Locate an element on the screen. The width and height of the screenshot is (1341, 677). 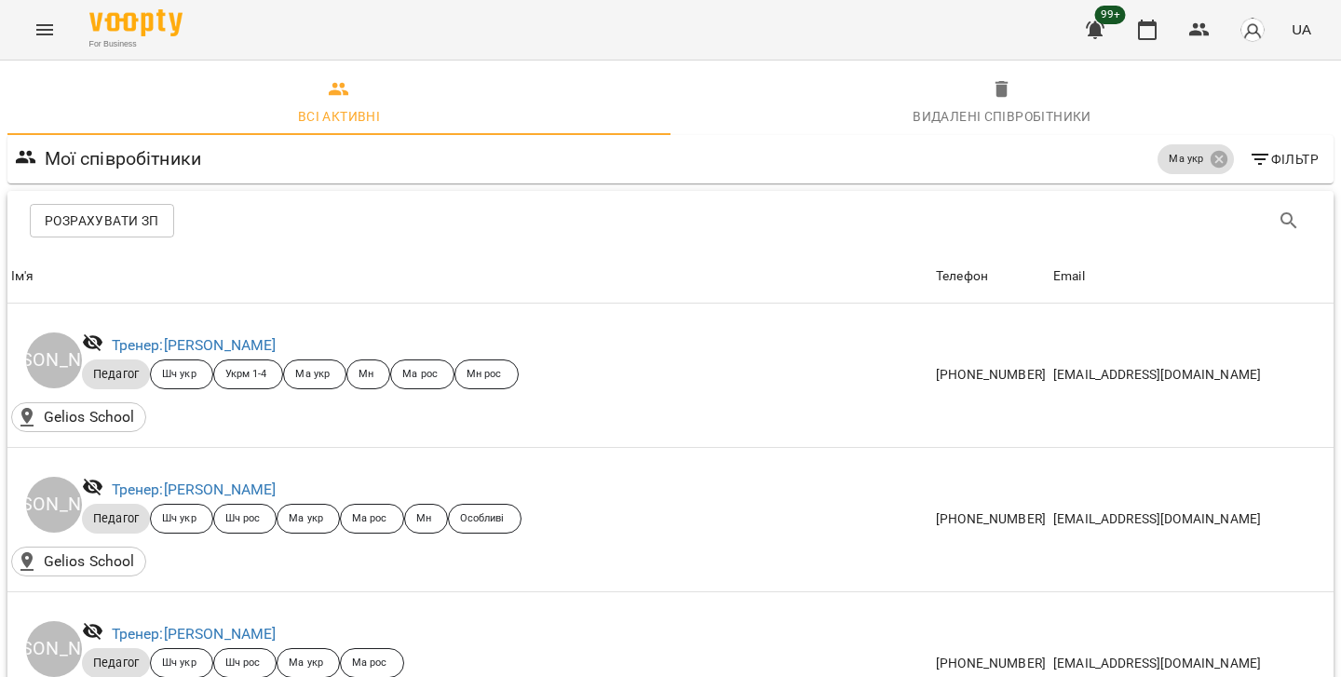
p: Укрм 1-4 is located at coordinates (246, 374).